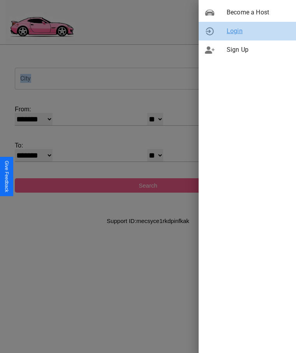  Describe the element at coordinates (258, 12) in the screenshot. I see `span: Become a Host` at that location.